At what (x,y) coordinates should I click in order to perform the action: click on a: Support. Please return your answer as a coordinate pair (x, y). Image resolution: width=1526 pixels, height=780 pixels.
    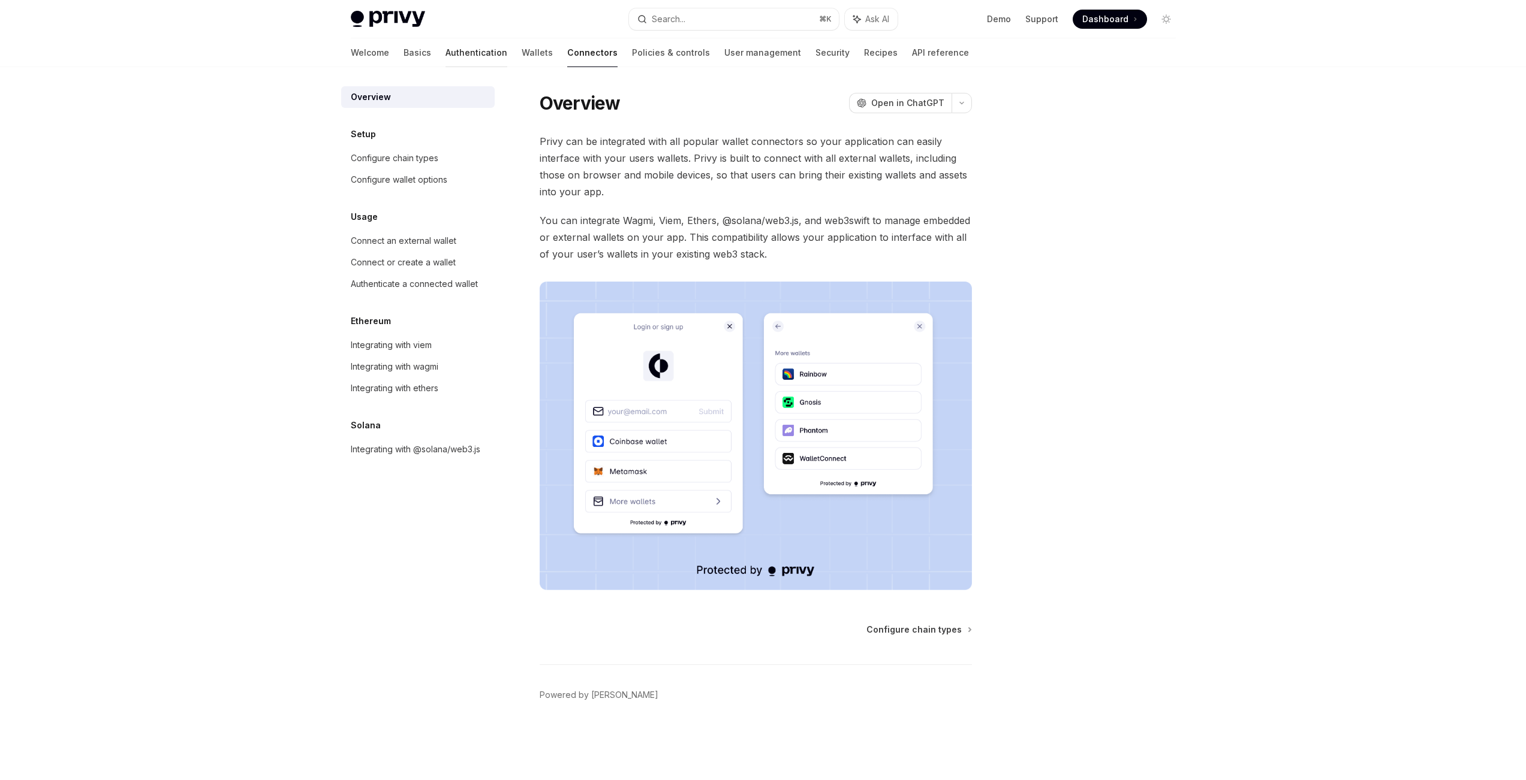
    Looking at the image, I should click on (1041, 19).